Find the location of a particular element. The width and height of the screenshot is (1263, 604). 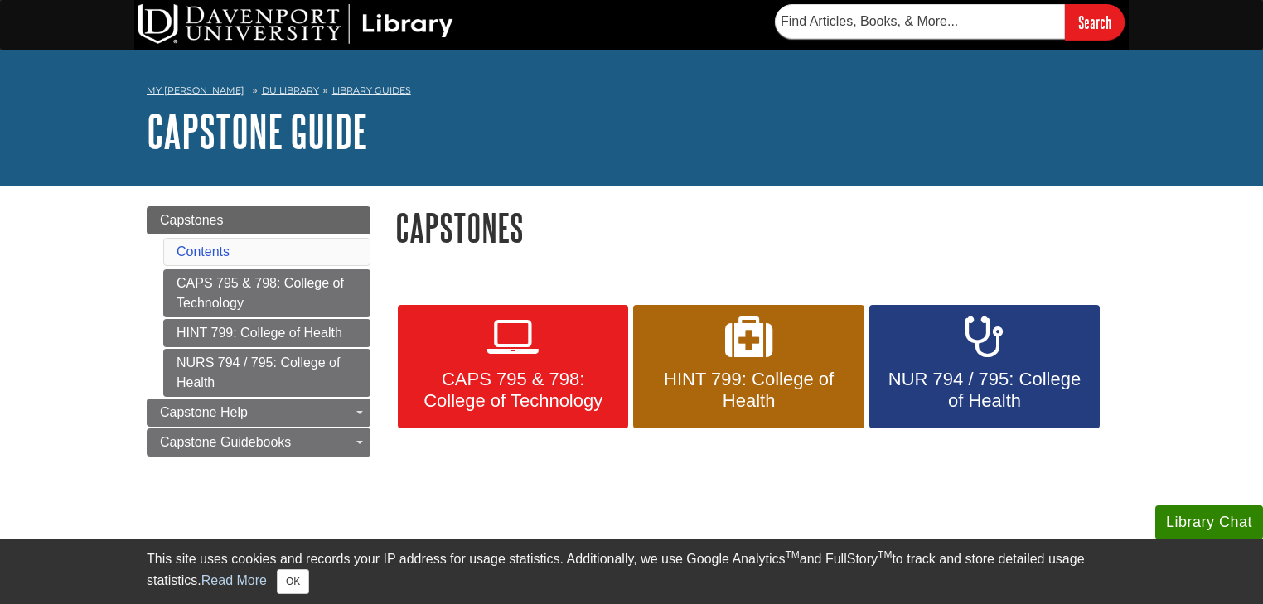

img: DU Library is located at coordinates (296, 24).